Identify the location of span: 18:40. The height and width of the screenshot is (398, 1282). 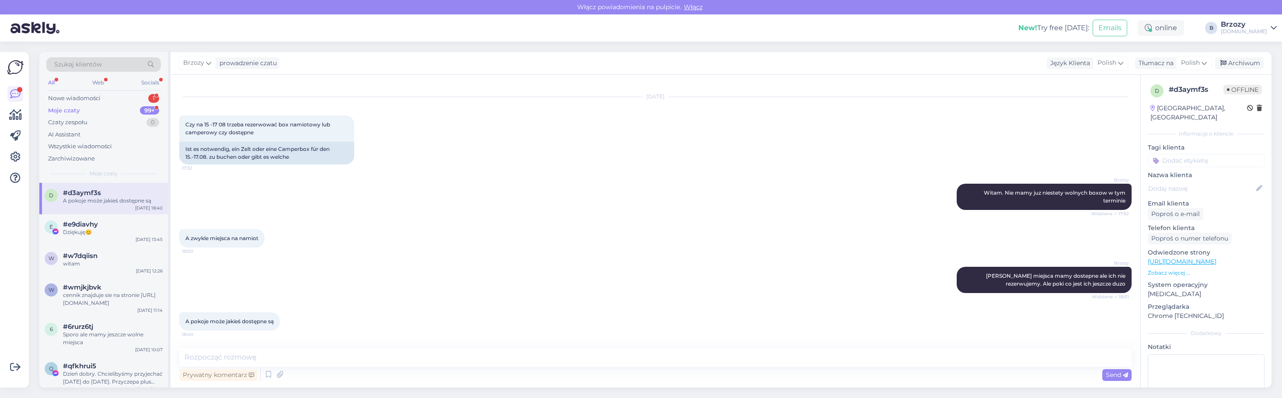
(198, 334).